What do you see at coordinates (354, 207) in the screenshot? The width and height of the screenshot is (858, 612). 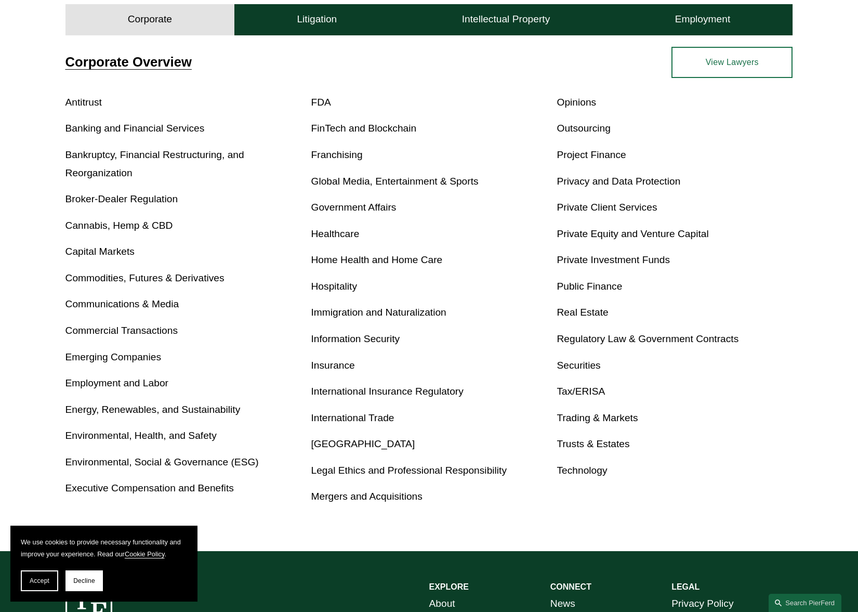 I see `a: Government Affairs` at bounding box center [354, 207].